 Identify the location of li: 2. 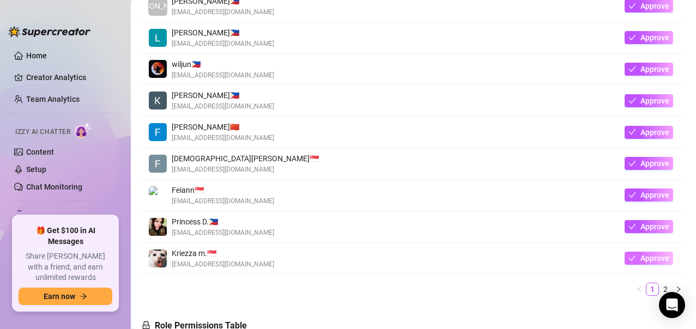
(665, 289).